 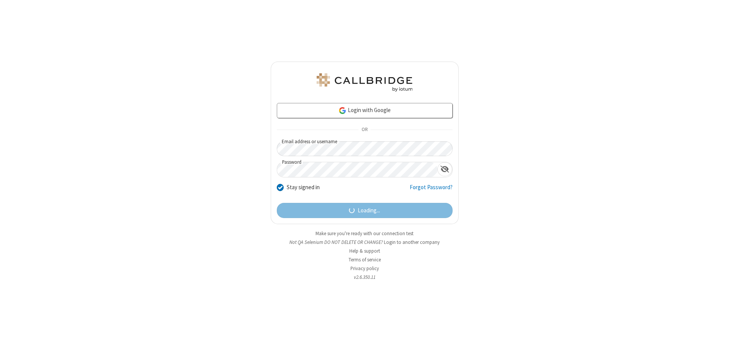 I want to click on a: Terms of service, so click(x=364, y=259).